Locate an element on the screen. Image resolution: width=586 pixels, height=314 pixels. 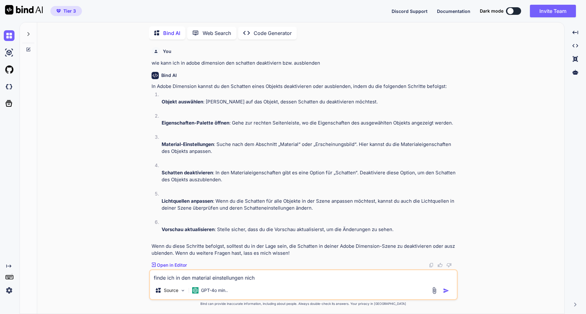
img: chat is located at coordinates (9, 36).